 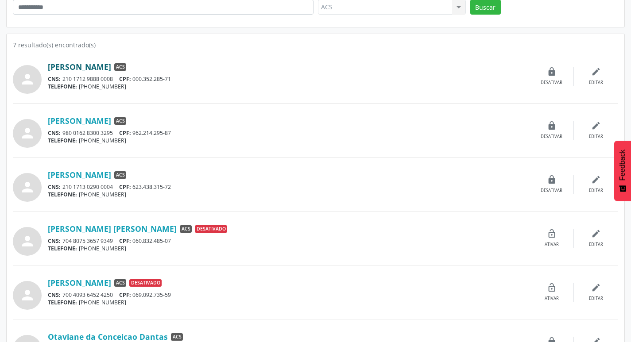 I want to click on div: 7 resultado(s) encontrado(s), so click(x=315, y=45).